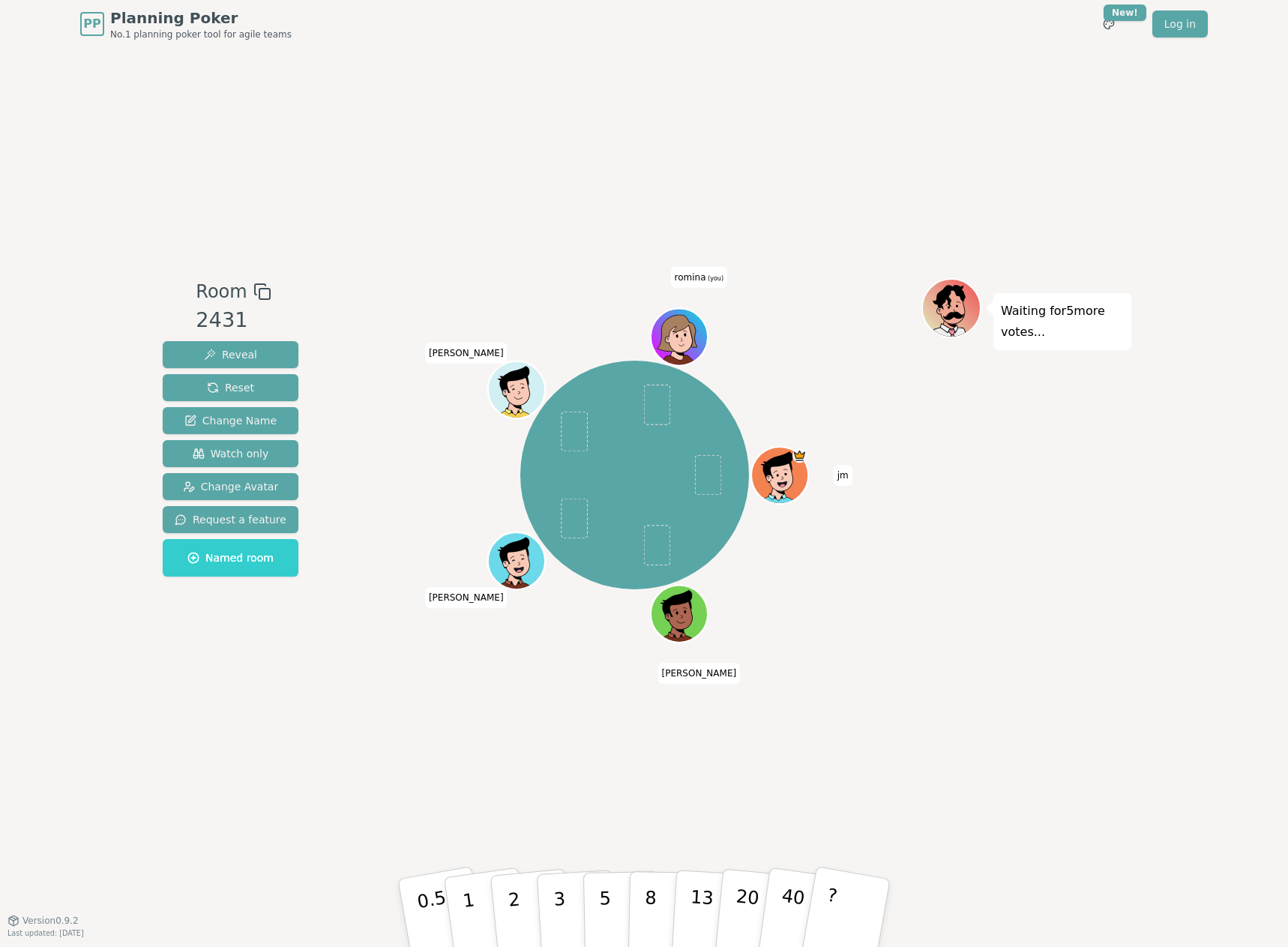 This screenshot has height=947, width=1288. Describe the element at coordinates (91, 24) in the screenshot. I see `span: PP` at that location.